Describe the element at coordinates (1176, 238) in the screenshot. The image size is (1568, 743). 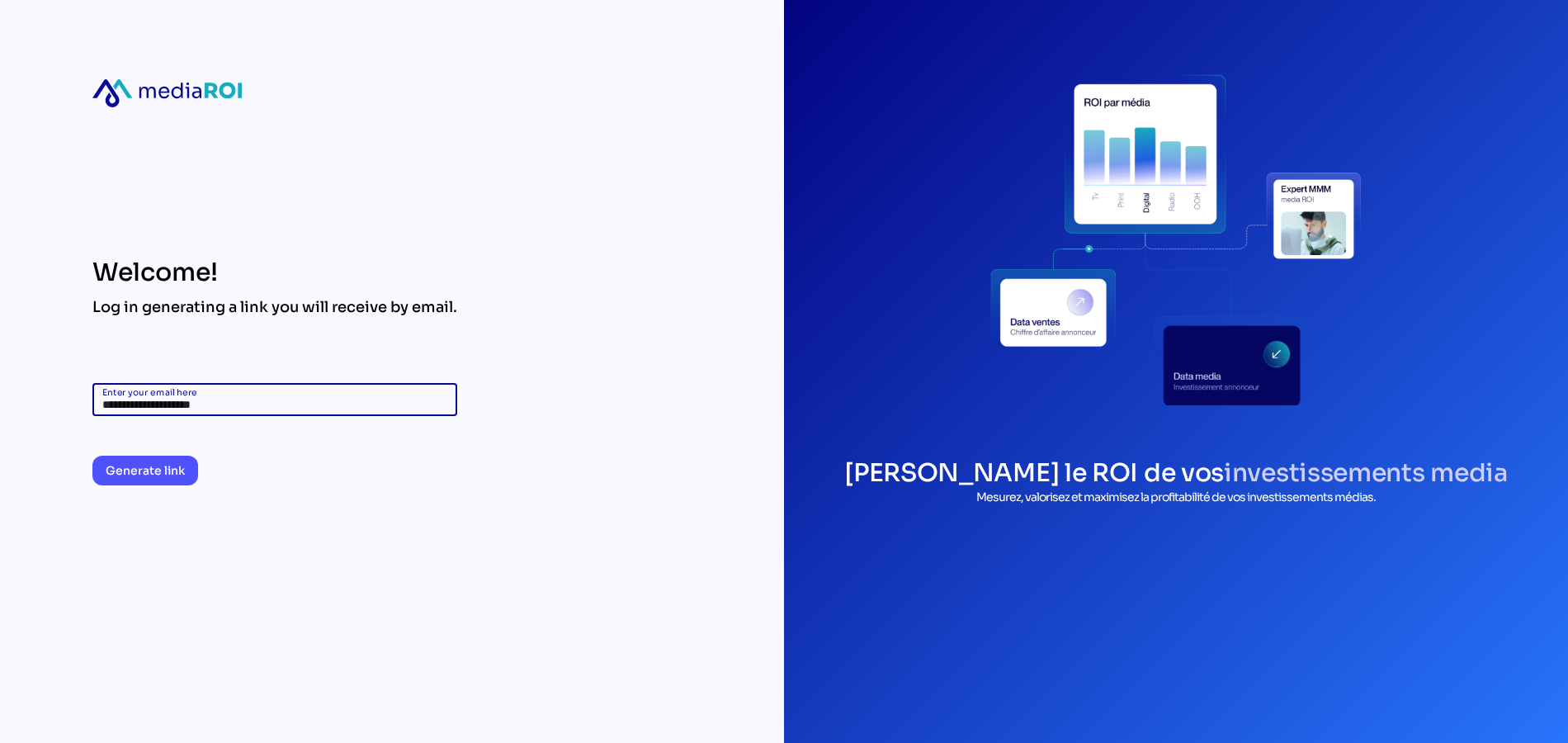
I see `div: login` at that location.